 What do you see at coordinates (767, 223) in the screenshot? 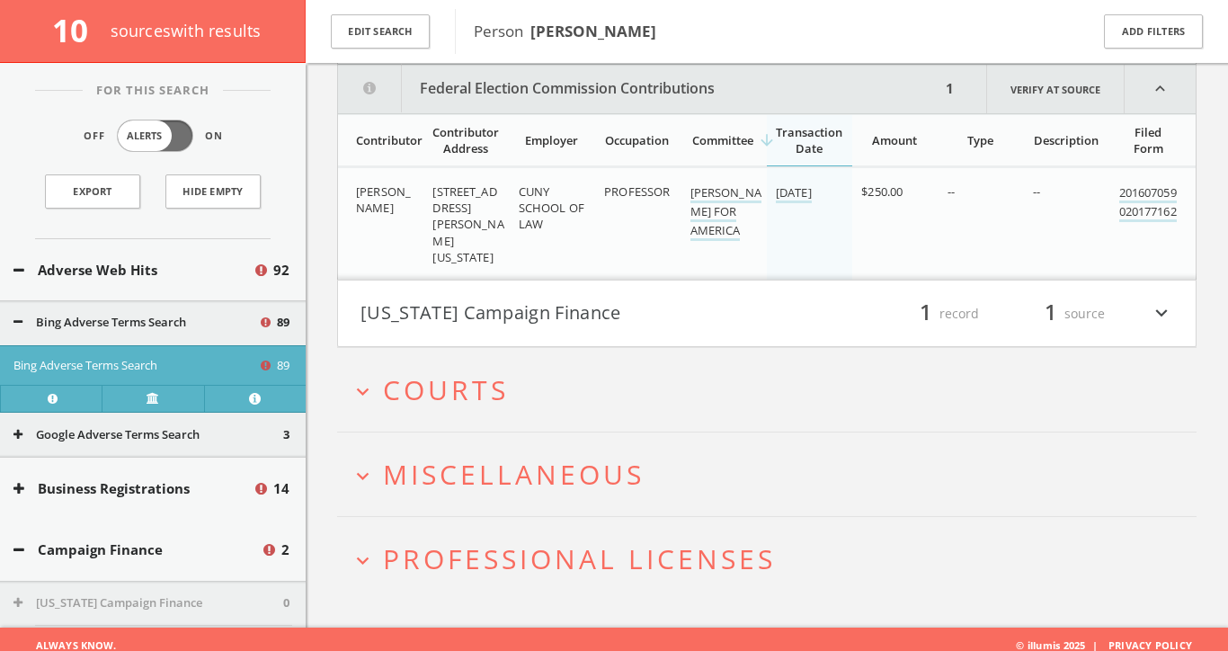
I see `div: grid` at bounding box center [767, 223].